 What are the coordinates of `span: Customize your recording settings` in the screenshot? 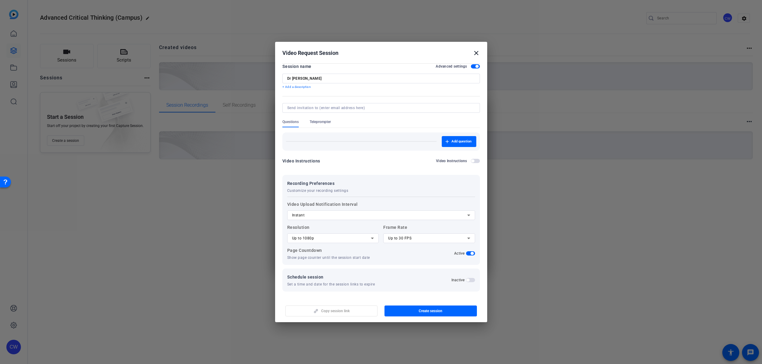 It's located at (318, 191).